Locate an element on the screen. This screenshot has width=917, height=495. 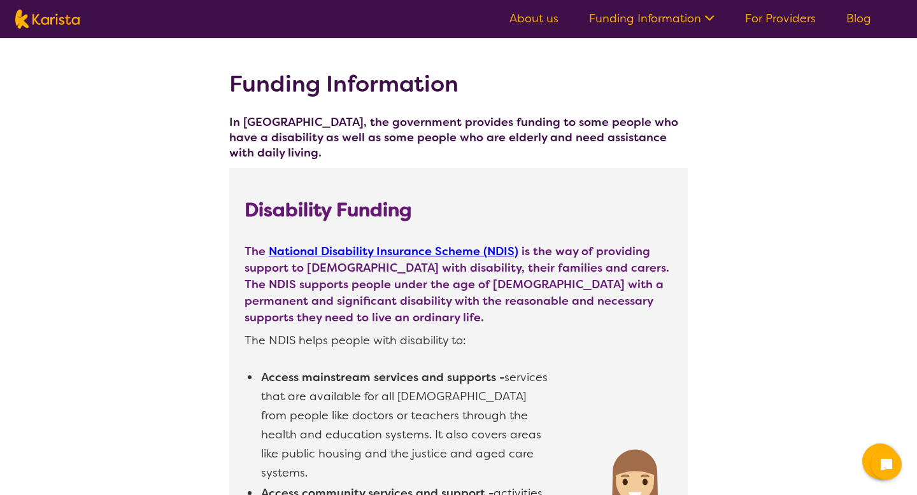
a: For Providers is located at coordinates (780, 18).